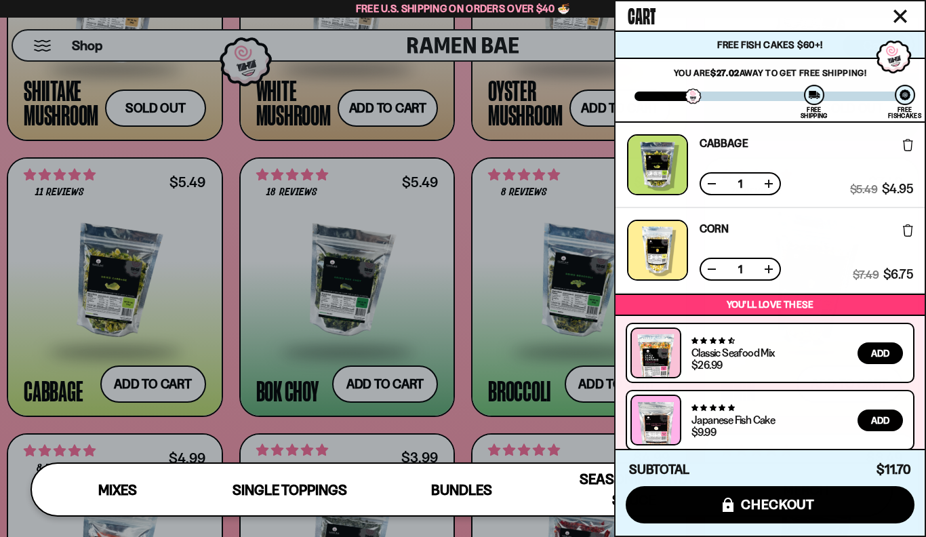 The image size is (926, 537). Describe the element at coordinates (770, 504) in the screenshot. I see `button: checkout` at that location.